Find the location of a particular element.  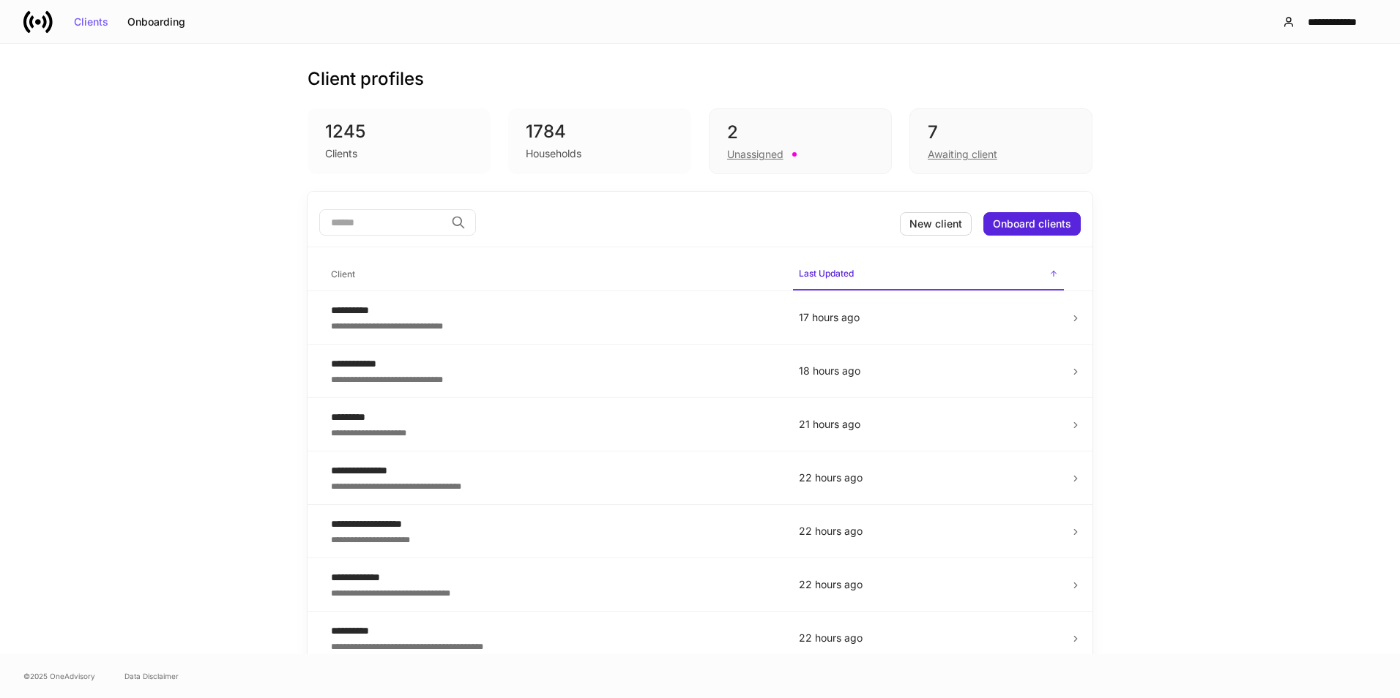

div: Awaiting client is located at coordinates (962, 154).